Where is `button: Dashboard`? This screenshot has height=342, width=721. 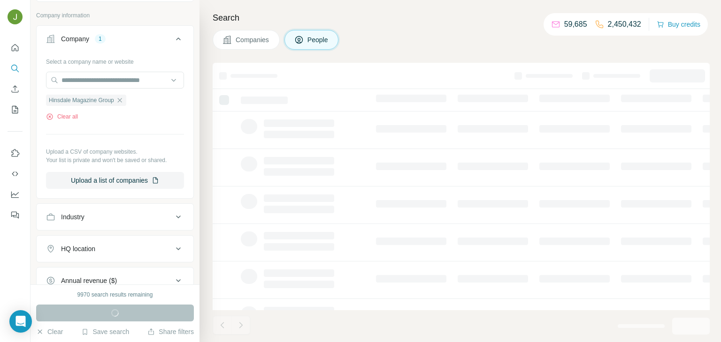
button: Dashboard is located at coordinates (15, 195).